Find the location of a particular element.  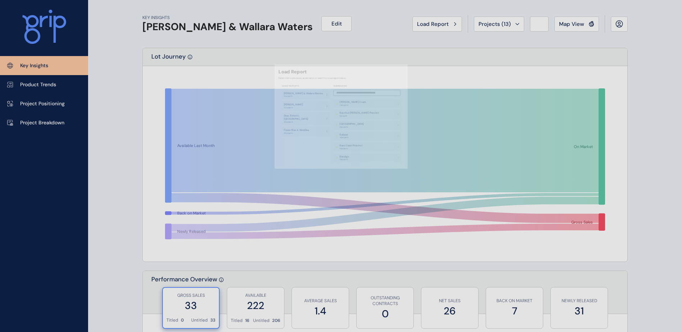

p: 16 is located at coordinates (247, 321).